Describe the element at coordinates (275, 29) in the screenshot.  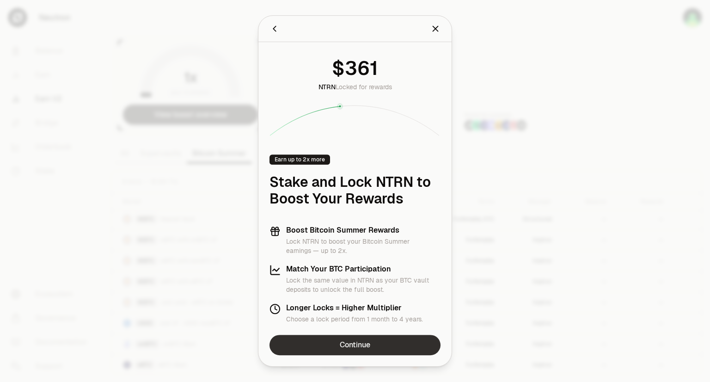
I see `button: Back` at that location.